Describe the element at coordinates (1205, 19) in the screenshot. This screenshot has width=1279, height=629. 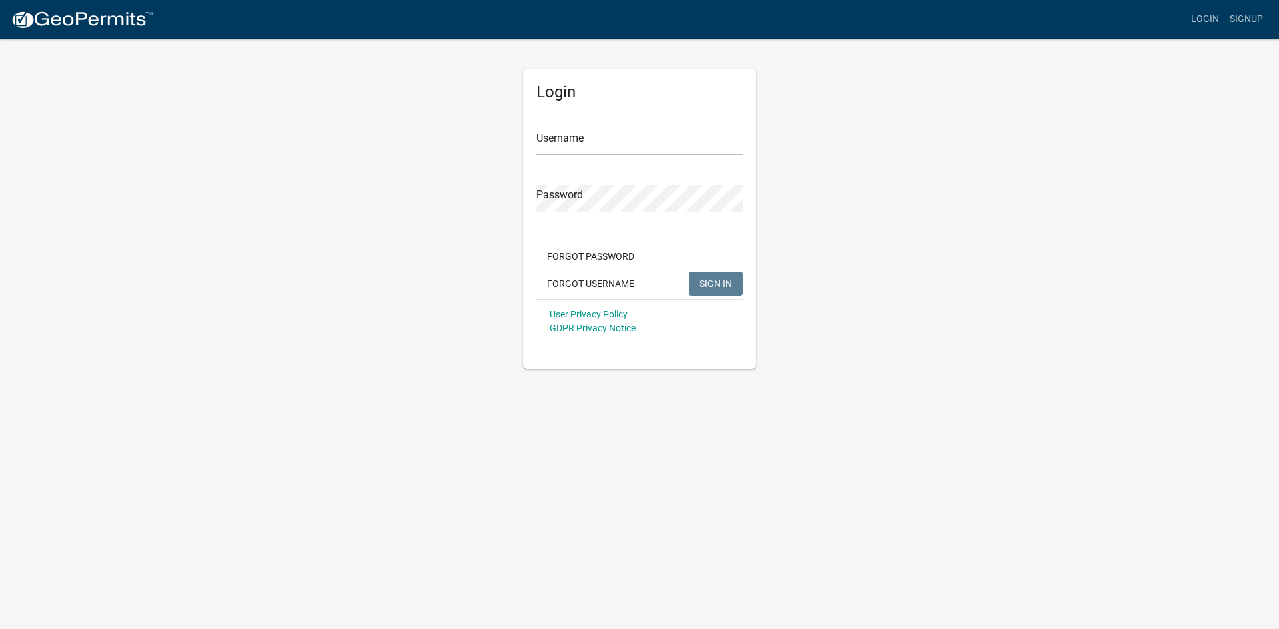
I see `a: Login` at that location.